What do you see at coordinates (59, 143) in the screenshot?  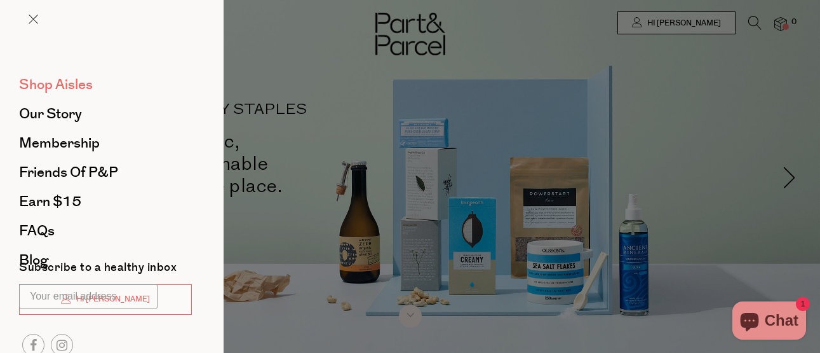 I see `span: Membership` at bounding box center [59, 143].